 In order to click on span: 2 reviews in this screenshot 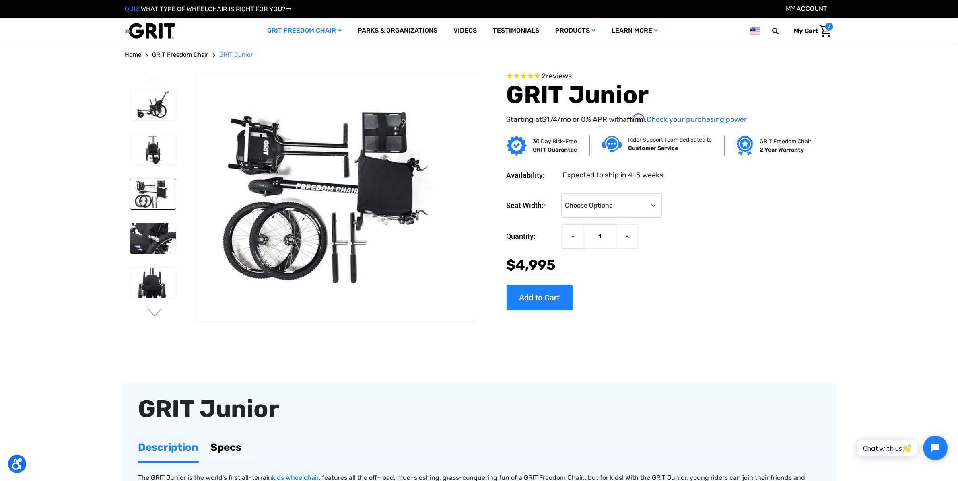, I will do `click(557, 76)`.